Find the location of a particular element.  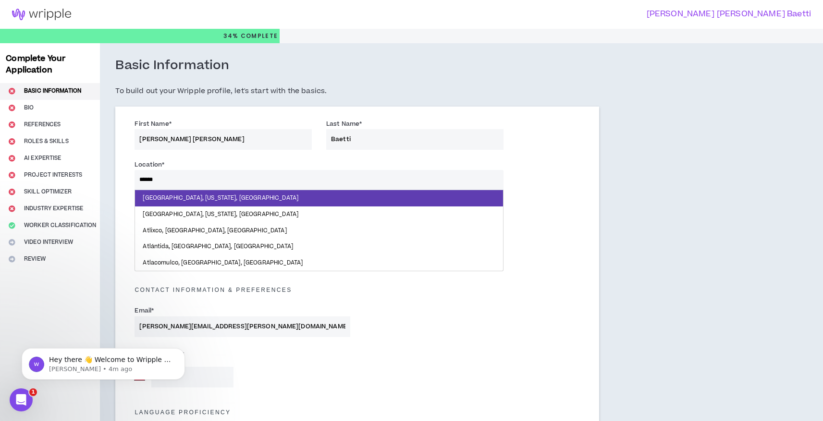

input: First Name is located at coordinates (223, 139).